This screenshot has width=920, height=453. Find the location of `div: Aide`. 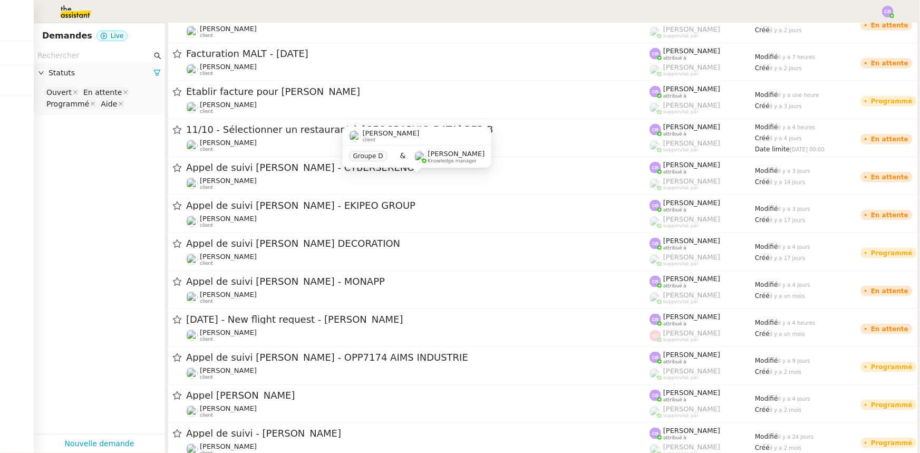

div: Aide is located at coordinates (109, 104).